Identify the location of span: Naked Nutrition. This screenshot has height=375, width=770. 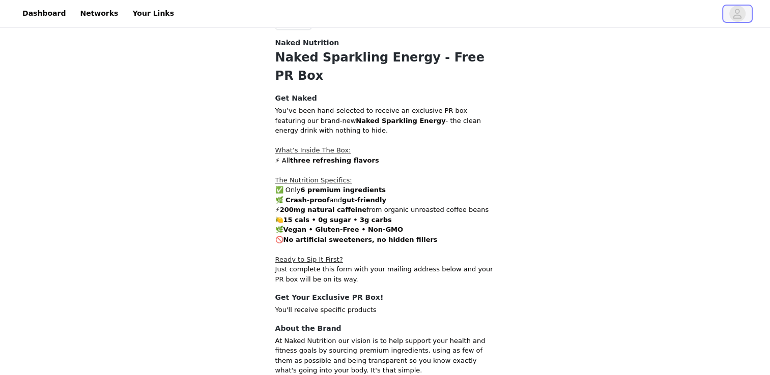
(307, 43).